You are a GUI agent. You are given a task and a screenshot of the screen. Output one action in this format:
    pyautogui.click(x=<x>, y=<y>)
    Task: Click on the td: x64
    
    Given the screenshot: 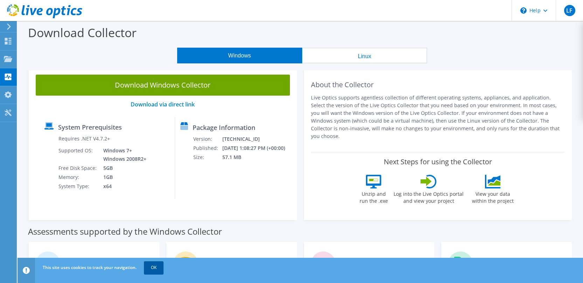 What is the action you would take?
    pyautogui.click(x=123, y=186)
    